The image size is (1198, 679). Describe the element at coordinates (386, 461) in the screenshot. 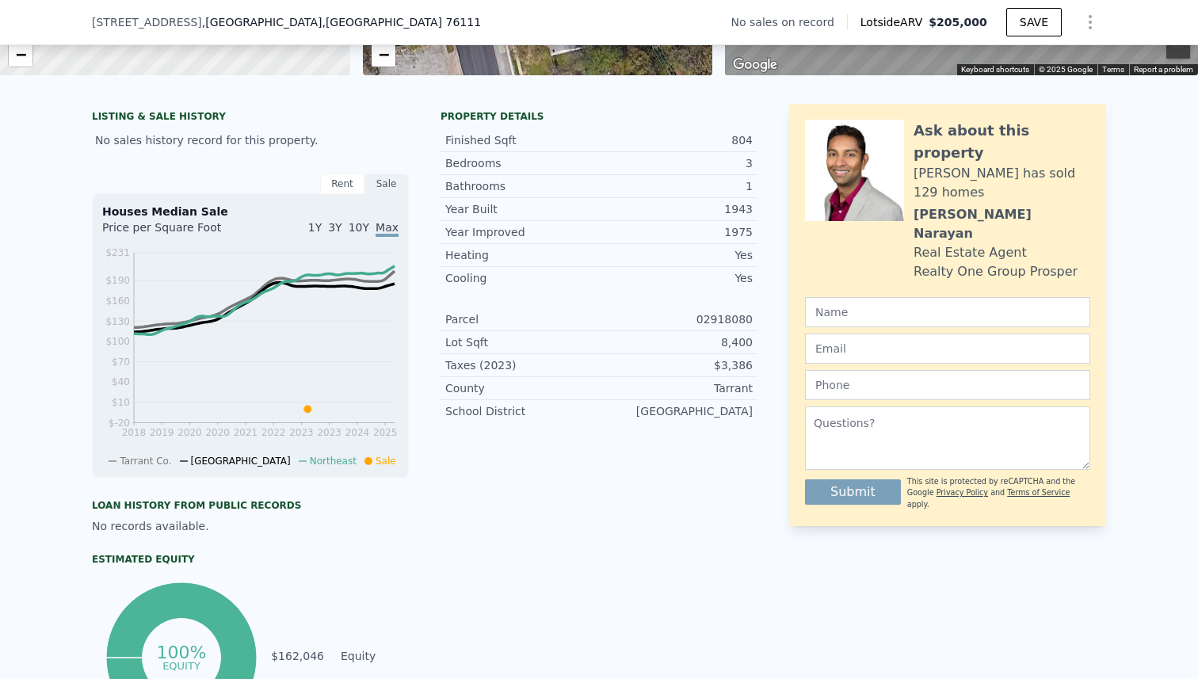

I see `span: Sale` at that location.